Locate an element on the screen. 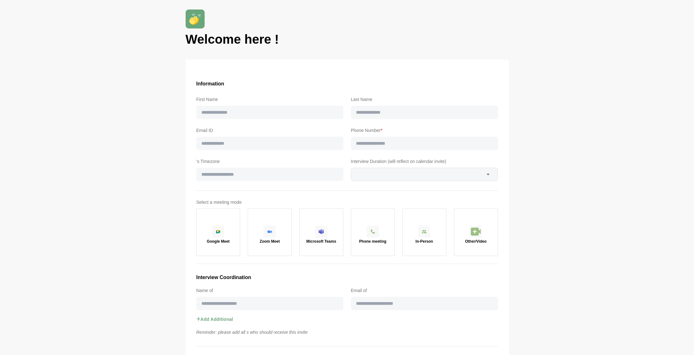 The height and width of the screenshot is (355, 694). p: Google Meet is located at coordinates (218, 242).